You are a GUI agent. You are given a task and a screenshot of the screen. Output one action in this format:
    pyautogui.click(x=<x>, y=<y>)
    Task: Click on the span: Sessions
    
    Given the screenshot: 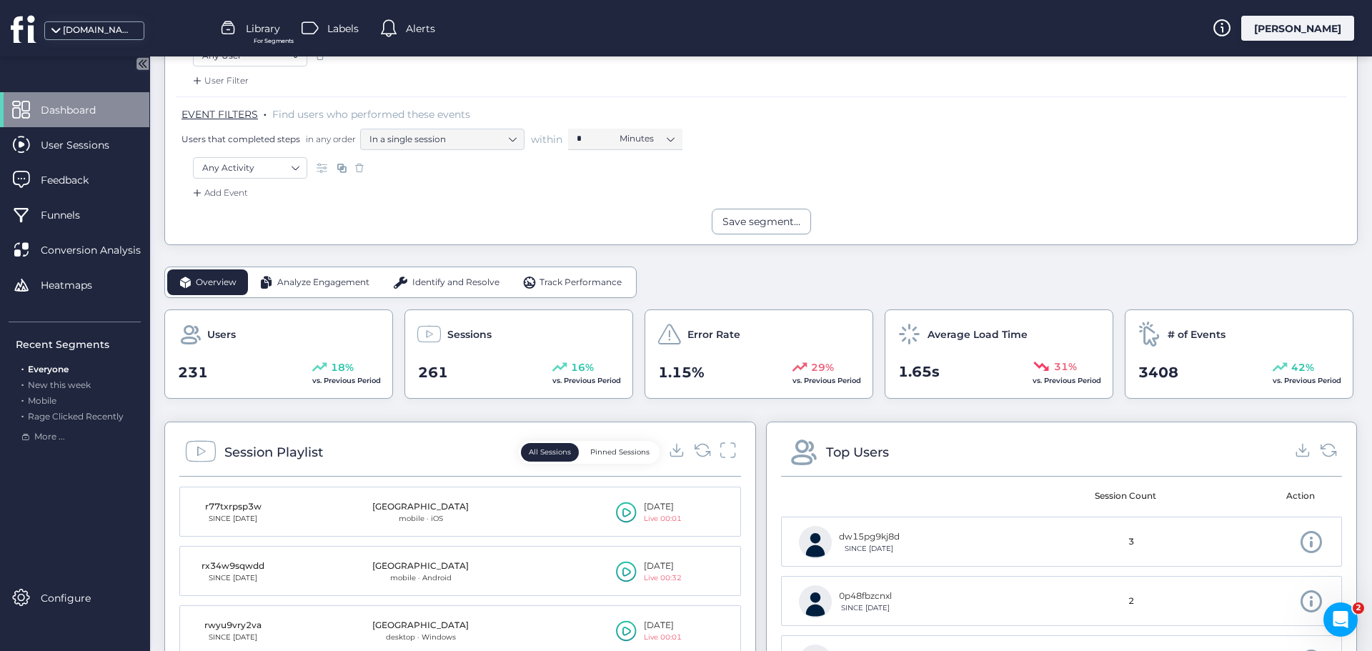 What is the action you would take?
    pyautogui.click(x=470, y=335)
    